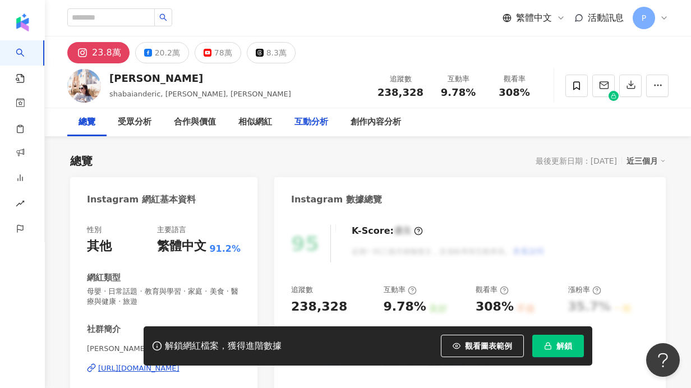 The width and height of the screenshot is (691, 388). Describe the element at coordinates (255, 122) in the screenshot. I see `div: 相似網紅` at that location.